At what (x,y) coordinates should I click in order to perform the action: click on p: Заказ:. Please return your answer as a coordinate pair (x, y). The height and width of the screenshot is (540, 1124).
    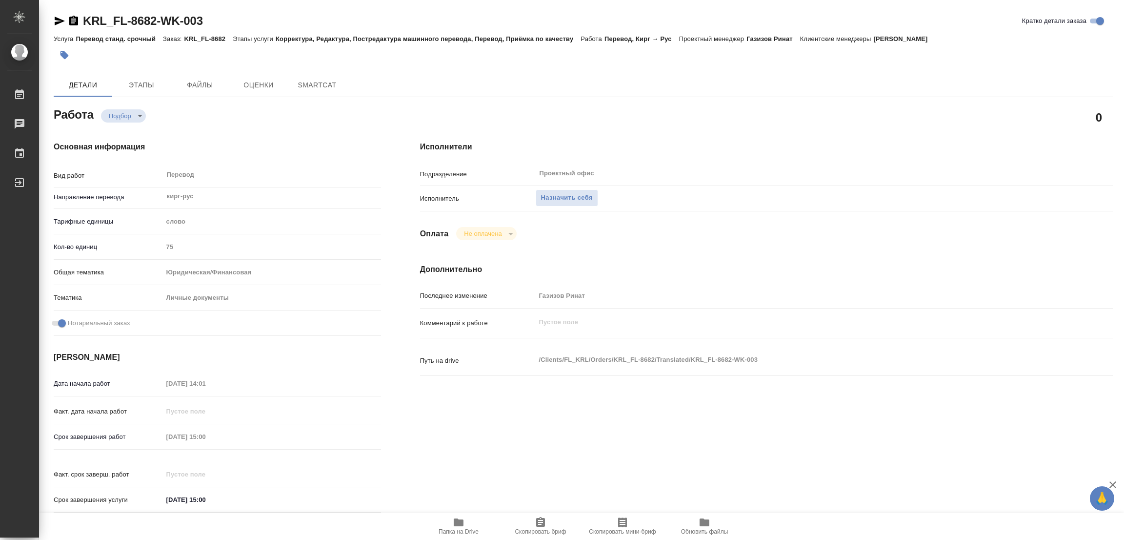
    Looking at the image, I should click on (173, 39).